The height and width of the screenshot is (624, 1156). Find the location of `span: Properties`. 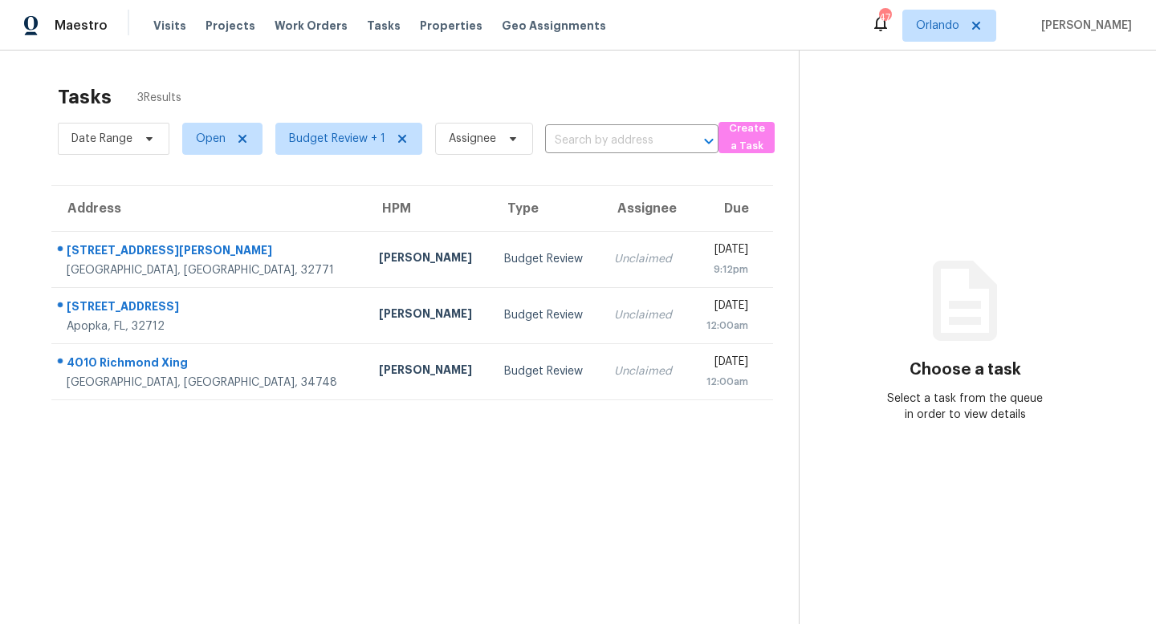

span: Properties is located at coordinates (451, 26).